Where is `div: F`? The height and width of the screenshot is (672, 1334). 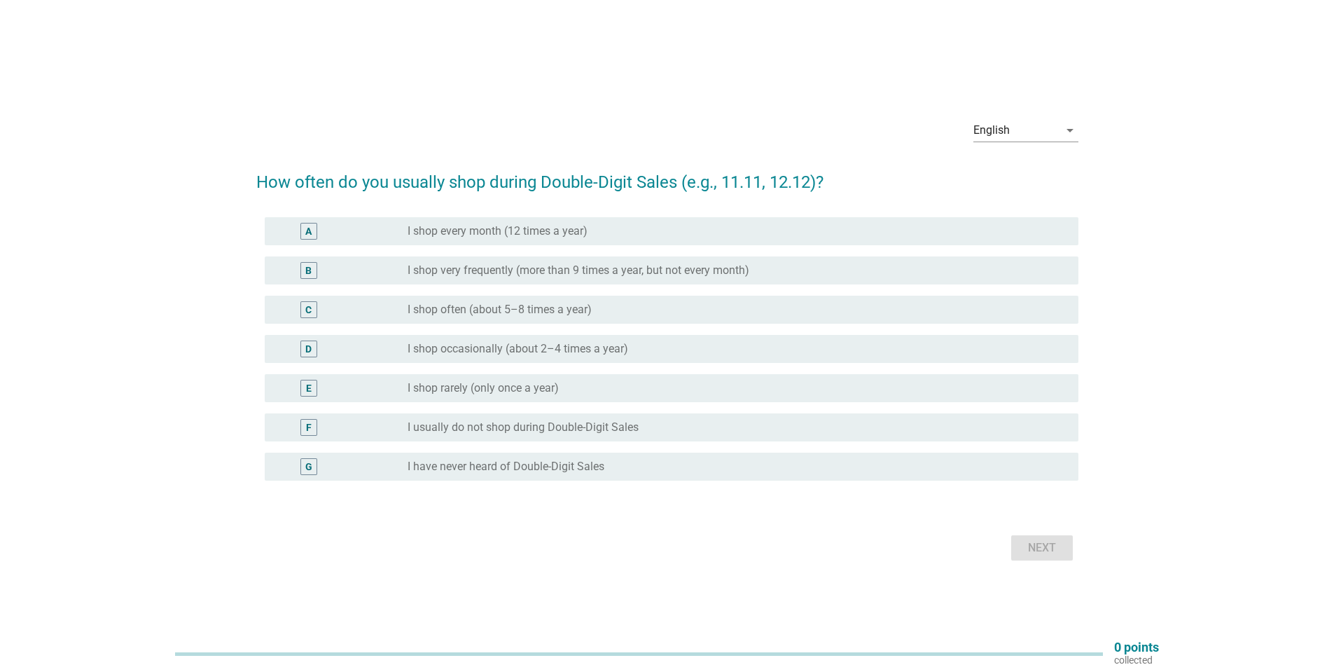 div: F is located at coordinates (309, 426).